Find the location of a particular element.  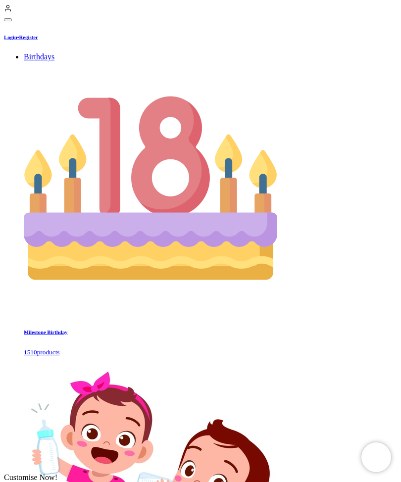

a: LoginRegister is located at coordinates (21, 37).